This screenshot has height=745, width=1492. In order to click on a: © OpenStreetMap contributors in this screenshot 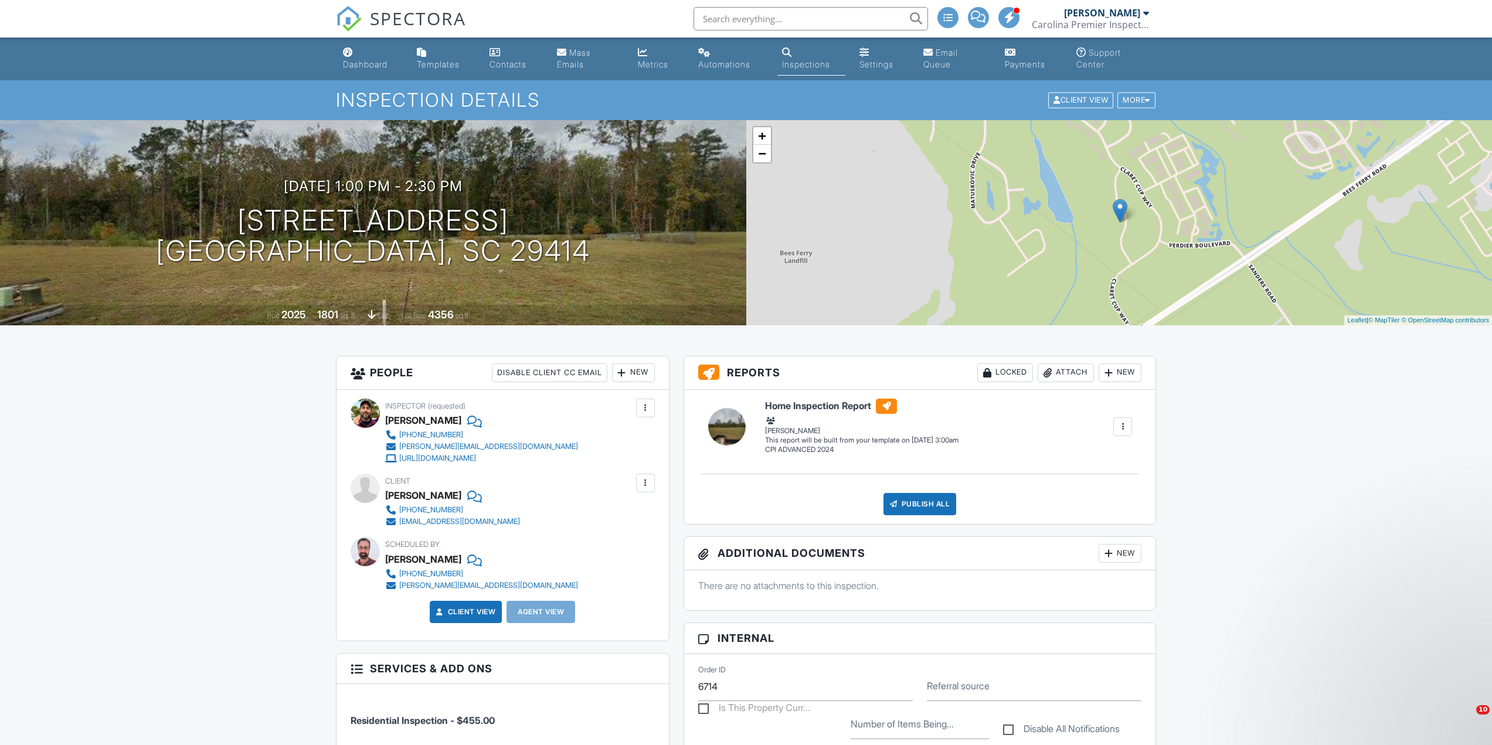, I will do `click(1445, 320)`.